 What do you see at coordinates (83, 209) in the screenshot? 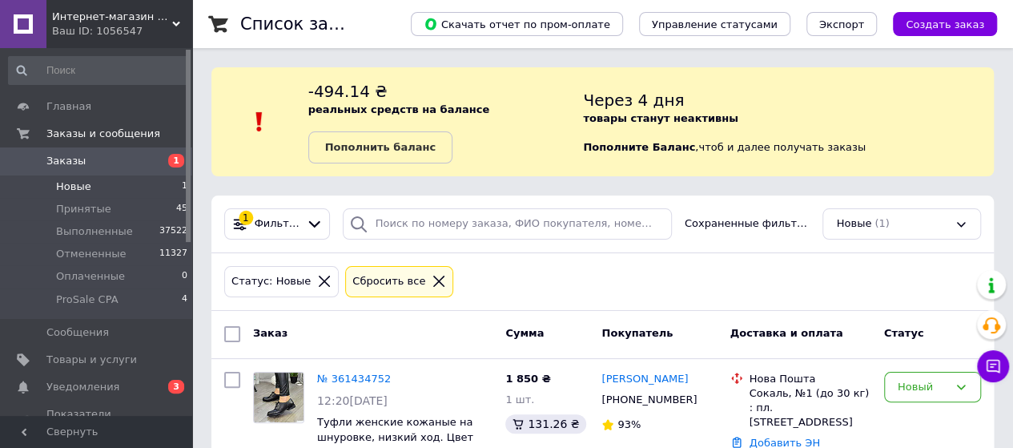
I see `span: Принятые` at bounding box center [83, 209].